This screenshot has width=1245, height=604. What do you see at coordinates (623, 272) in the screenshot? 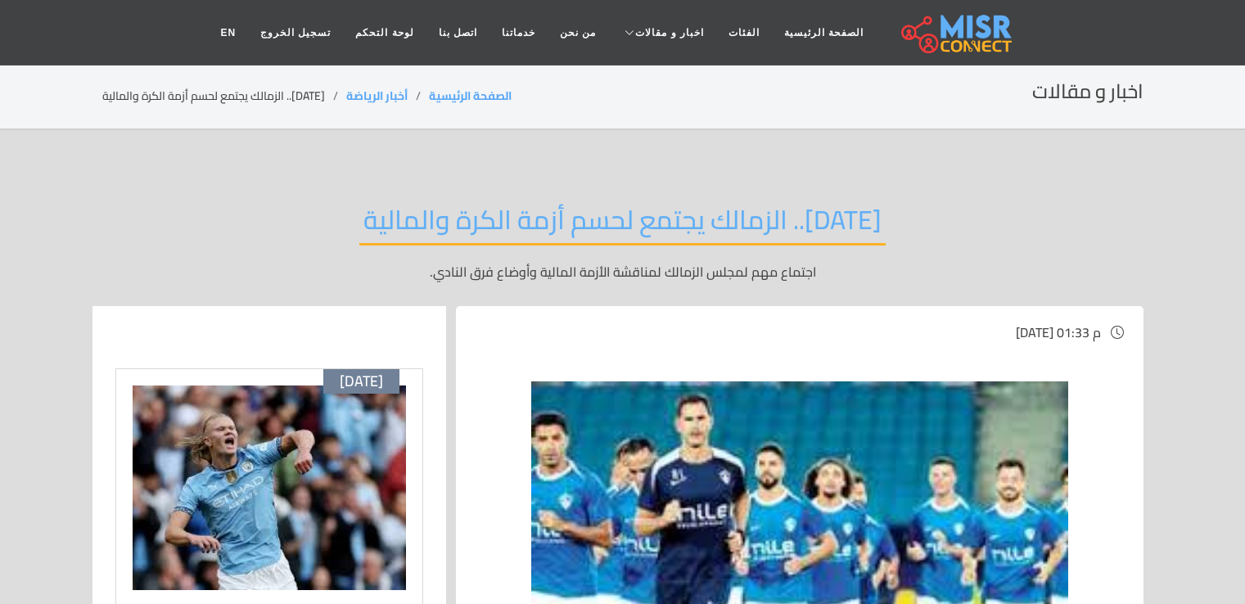
I see `p: اجتماع مهم لمجلس الزمالك لمناقشة الأزمة المالية وأوضاع فرق النادي.` at bounding box center [623, 272].